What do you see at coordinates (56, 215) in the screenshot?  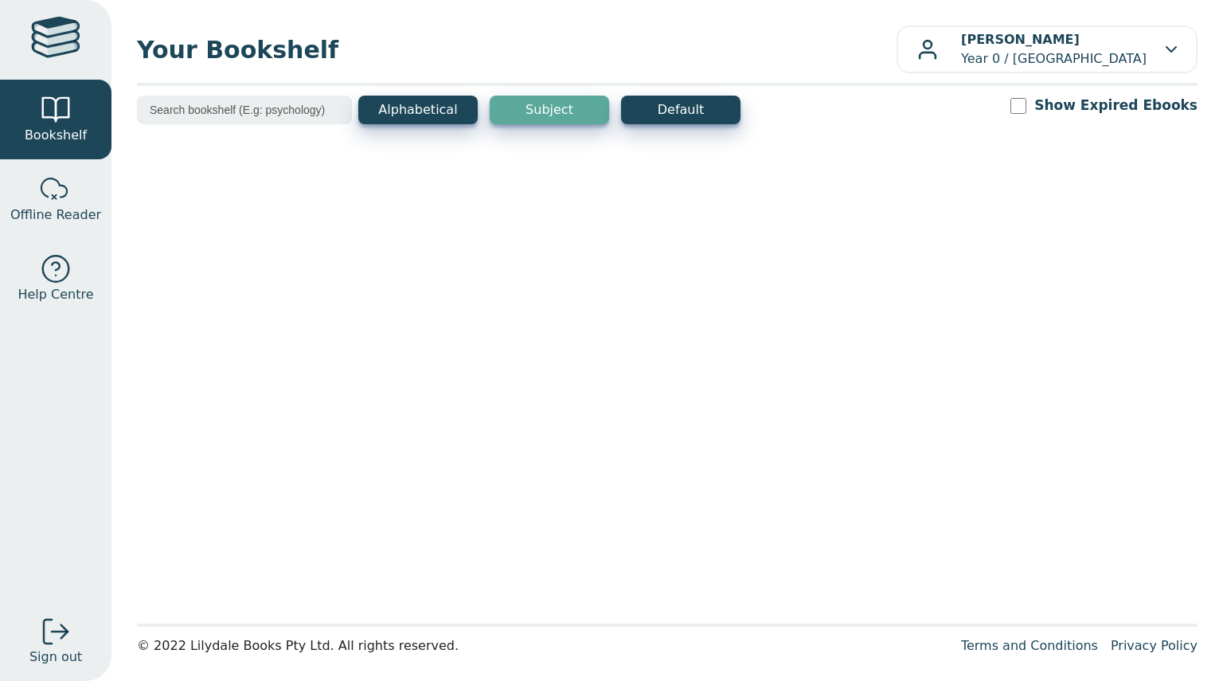 I see `span: Offline Reader` at bounding box center [56, 215].